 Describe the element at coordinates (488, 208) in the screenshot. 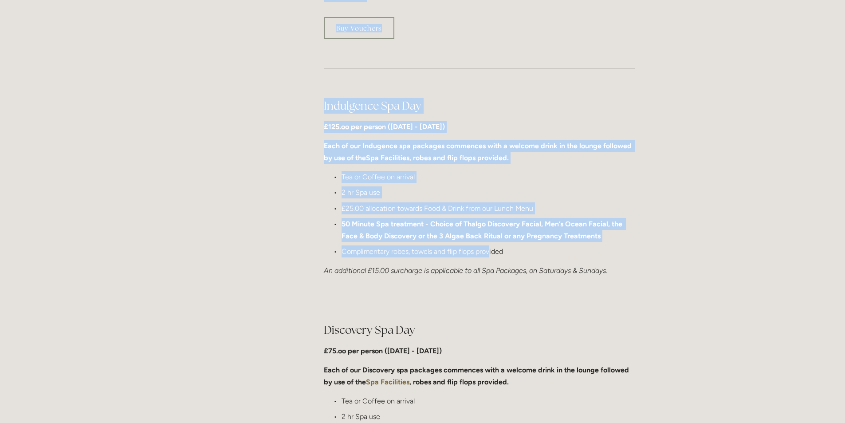

I see `p: £25.00 allocation towards Food & Drink from our Lunch Menu` at that location.